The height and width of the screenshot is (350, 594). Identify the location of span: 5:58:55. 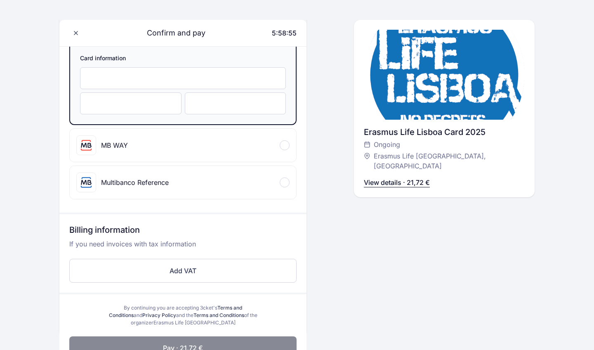
(284, 33).